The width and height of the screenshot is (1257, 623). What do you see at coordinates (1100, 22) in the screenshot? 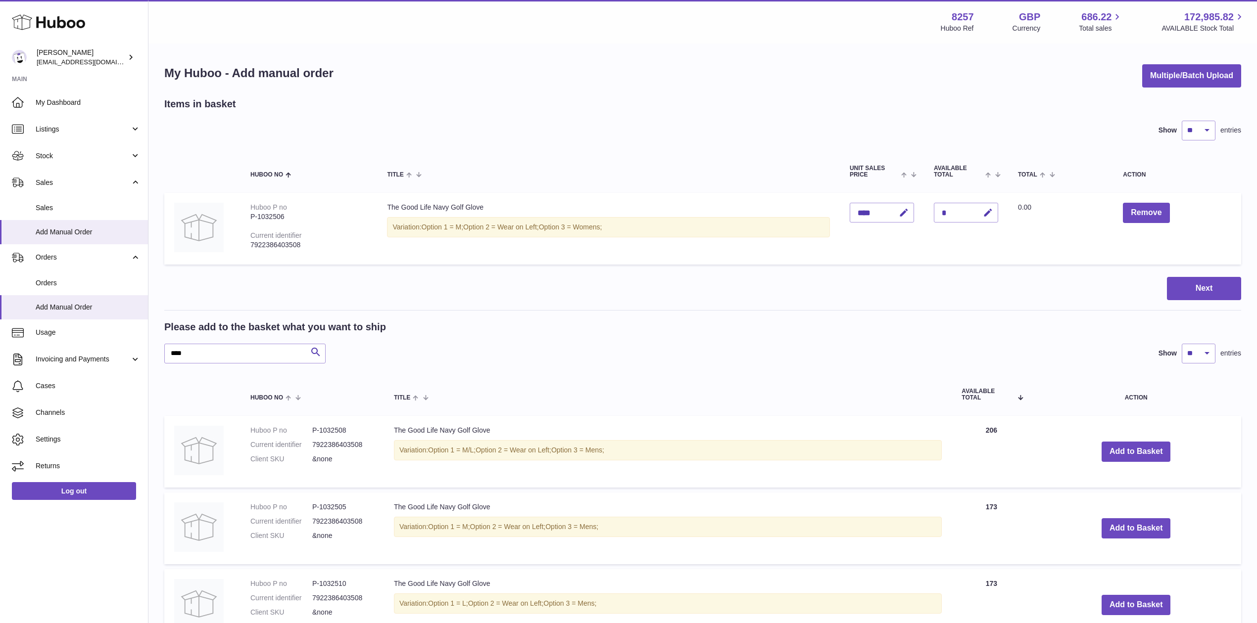
I see `a: 686.22 Total sales` at bounding box center [1100, 22].